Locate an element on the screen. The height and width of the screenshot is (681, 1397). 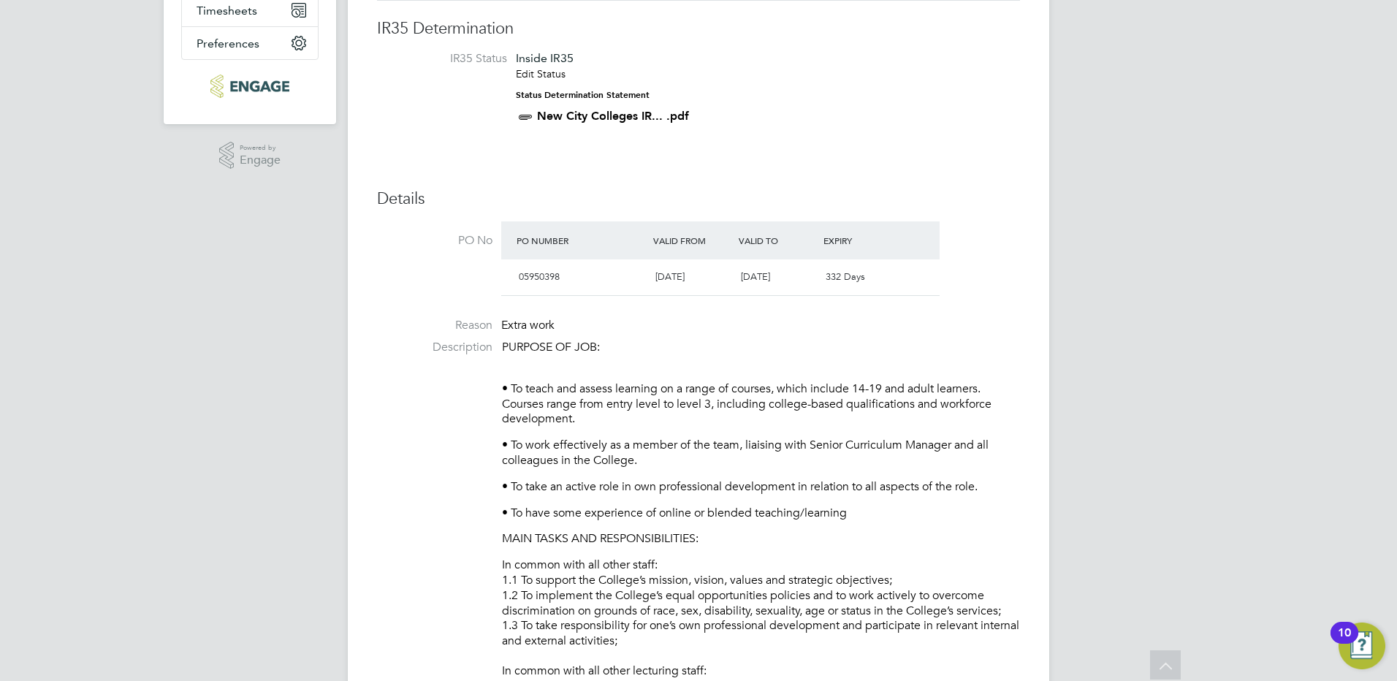
label: PO No is located at coordinates (435, 240).